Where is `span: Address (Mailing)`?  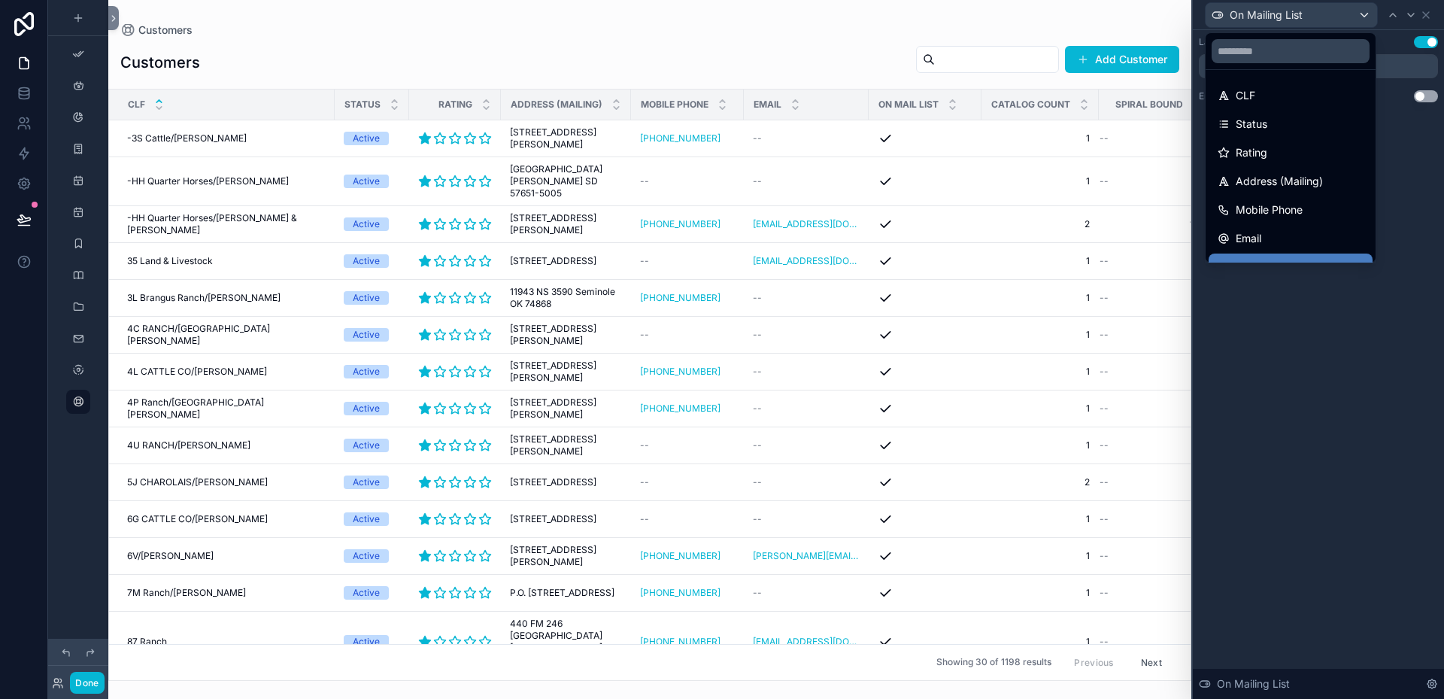
span: Address (Mailing) is located at coordinates (1280, 181).